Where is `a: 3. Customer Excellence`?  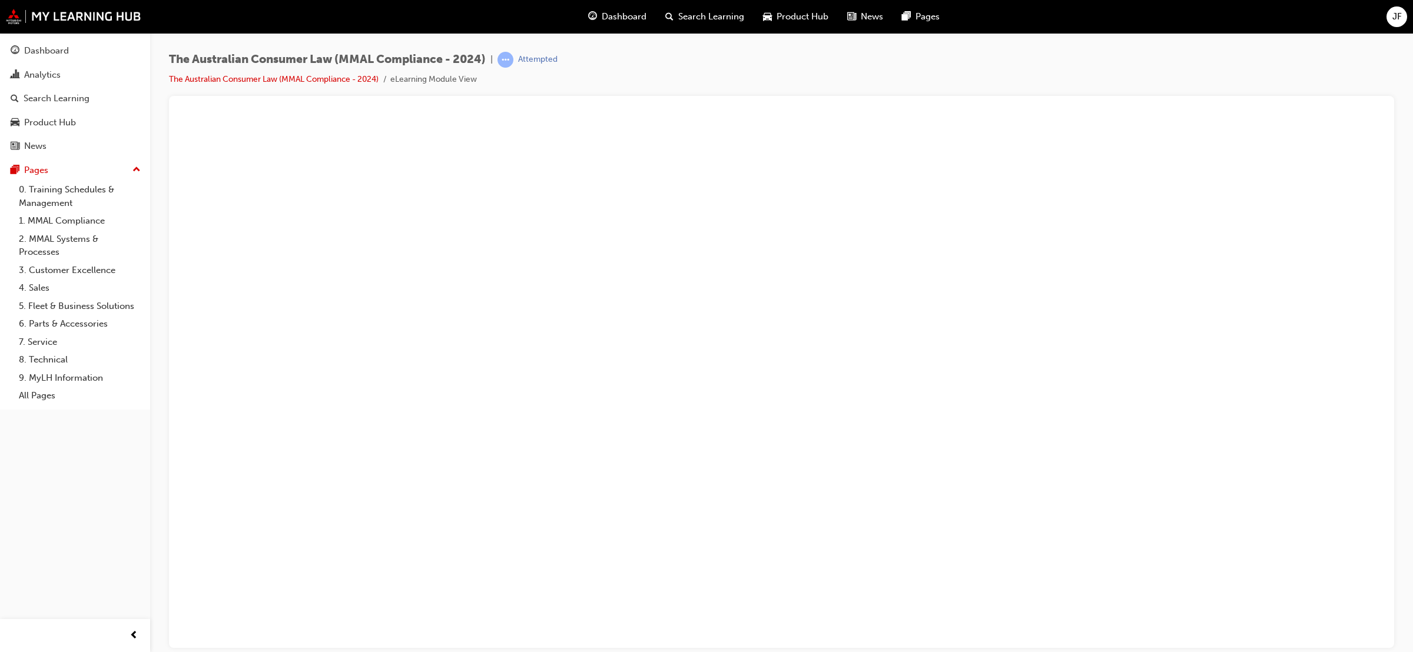
a: 3. Customer Excellence is located at coordinates (79, 270).